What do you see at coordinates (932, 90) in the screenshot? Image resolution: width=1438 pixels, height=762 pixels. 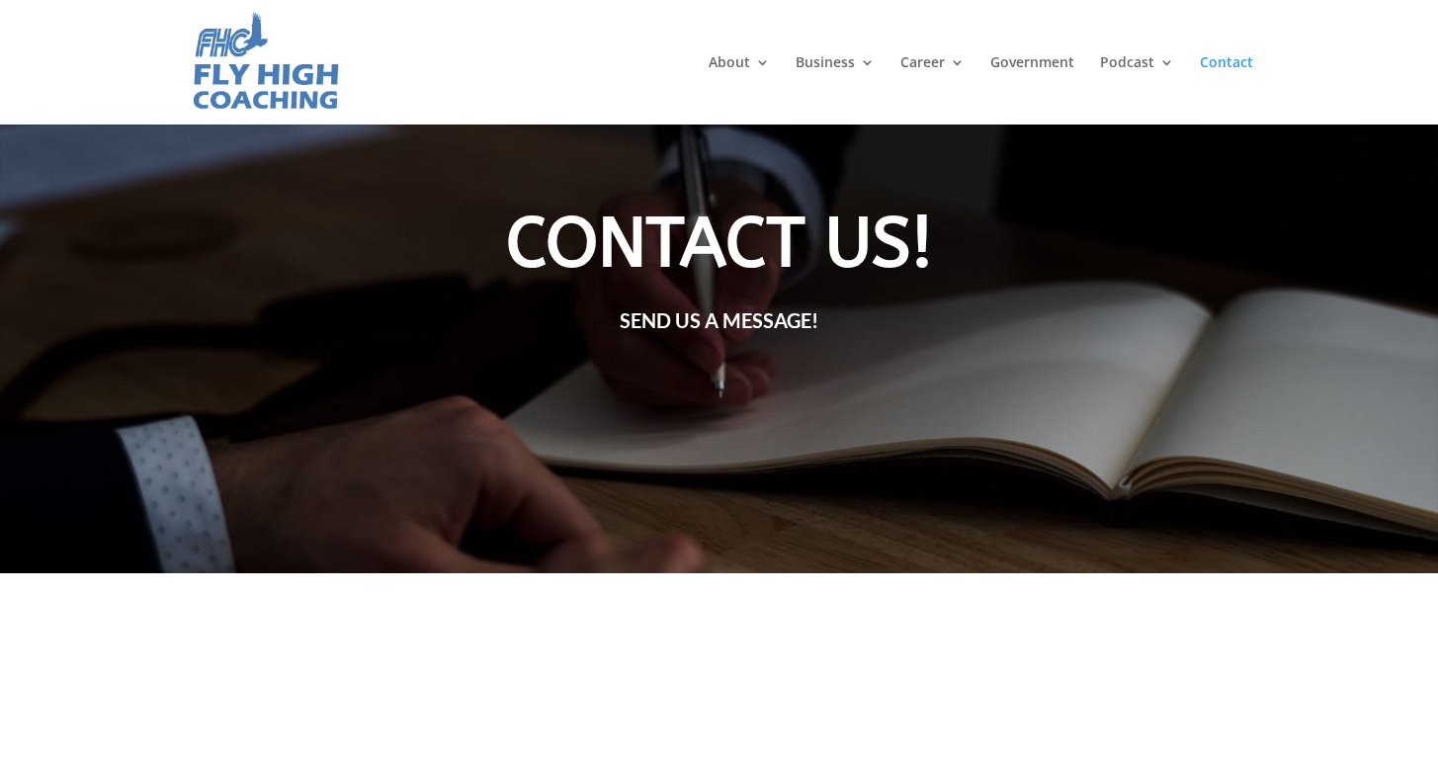 I see `a: Career` at bounding box center [932, 90].